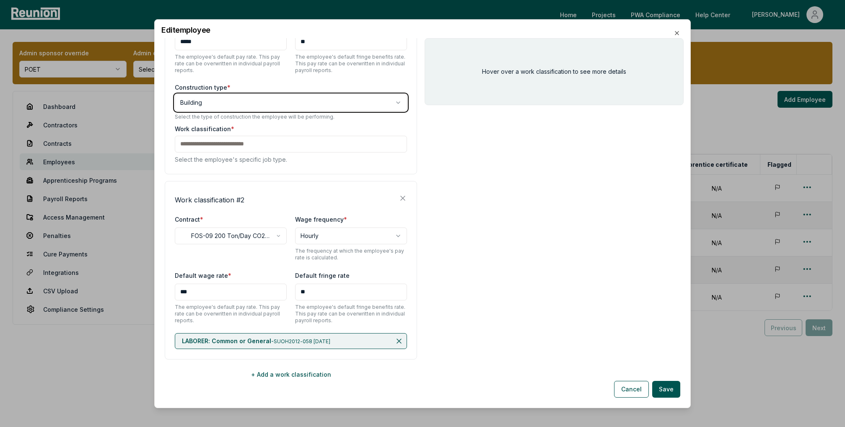 This screenshot has width=845, height=427. I want to click on button: + Add a work classification, so click(291, 374).